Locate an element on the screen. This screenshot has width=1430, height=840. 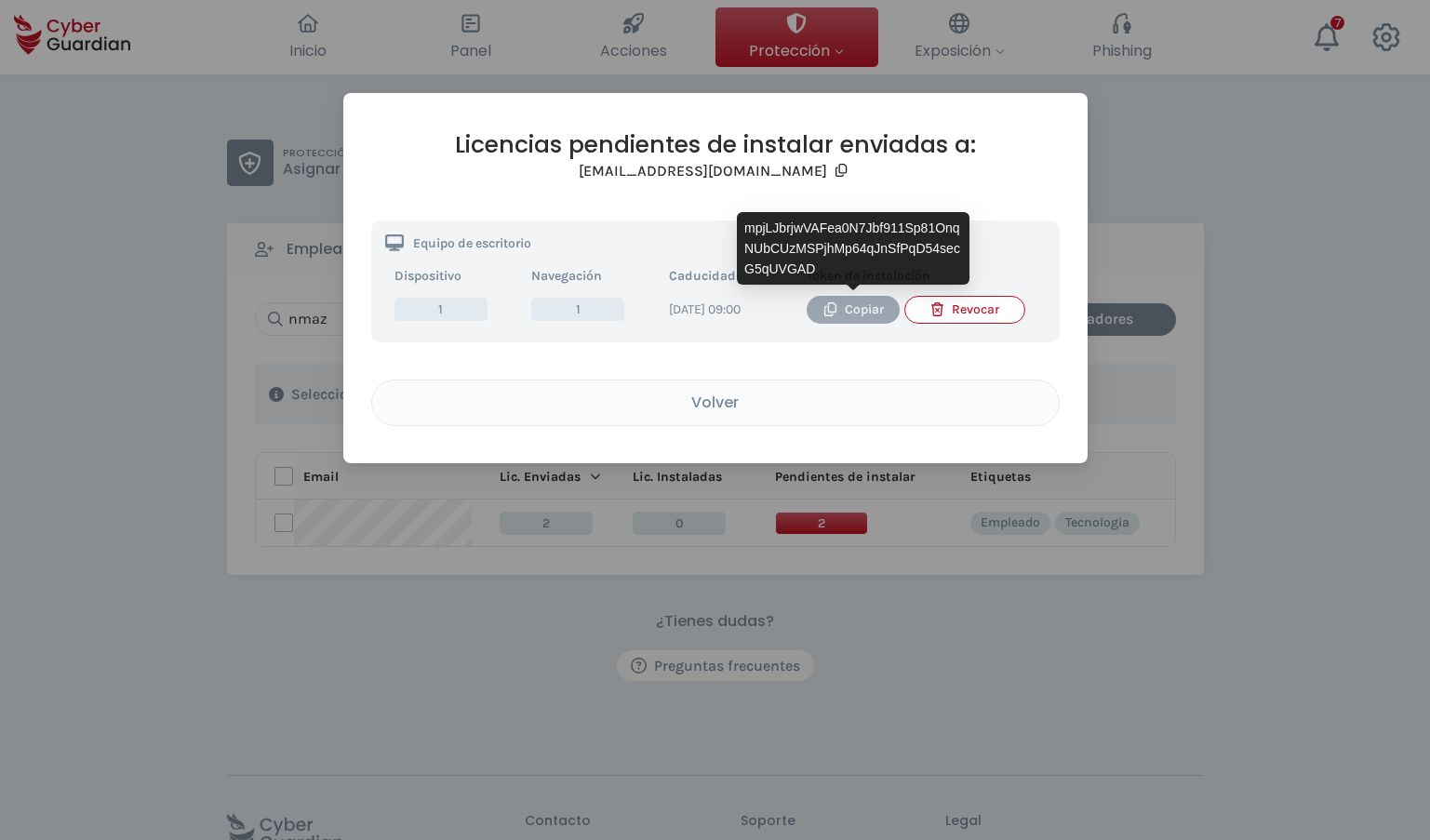
div: Revocar is located at coordinates (965, 309).